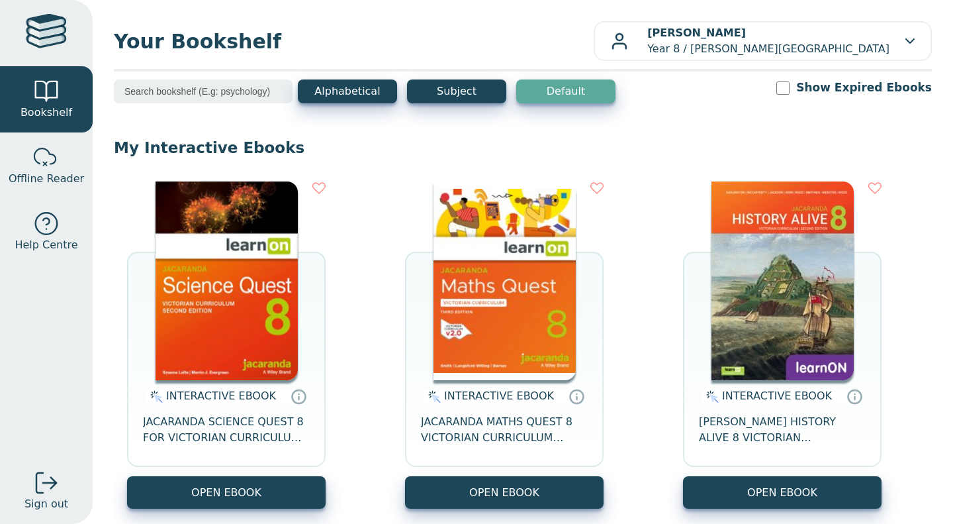  Describe the element at coordinates (504, 430) in the screenshot. I see `span: JACARANDA MATHS QUEST 8 VICTORIAN CURRICULUM LEARNON EBOOK 3E` at that location.